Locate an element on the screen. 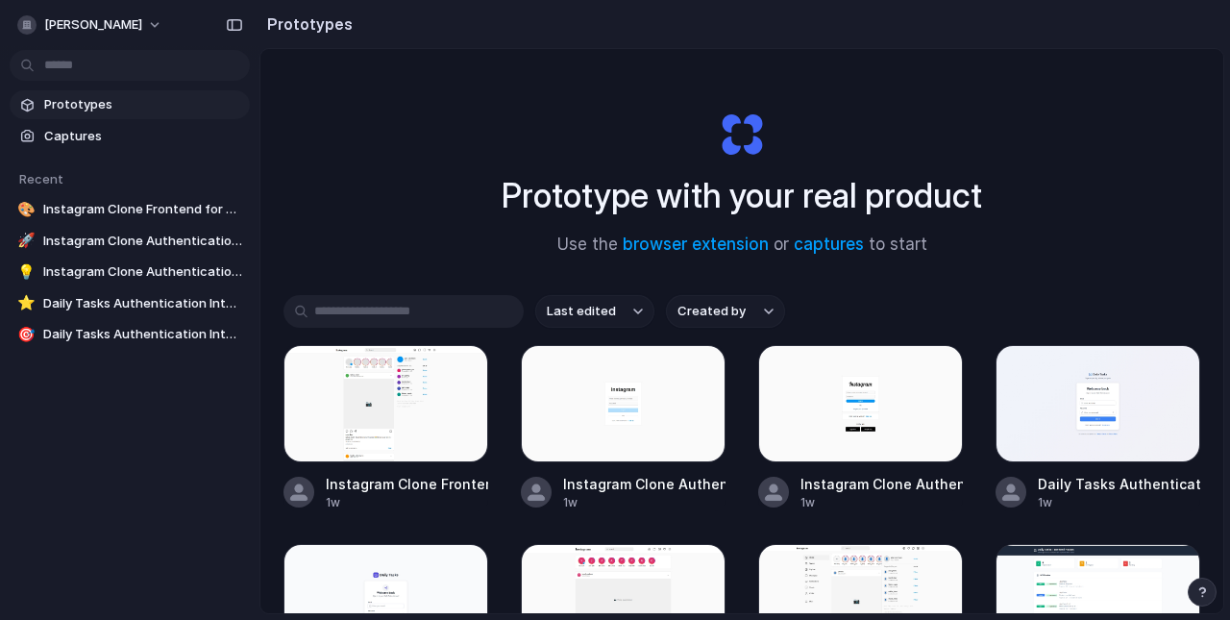 This screenshot has width=1230, height=620. a: 💡Instagram Clone Authentication System Wireframe is located at coordinates (130, 272).